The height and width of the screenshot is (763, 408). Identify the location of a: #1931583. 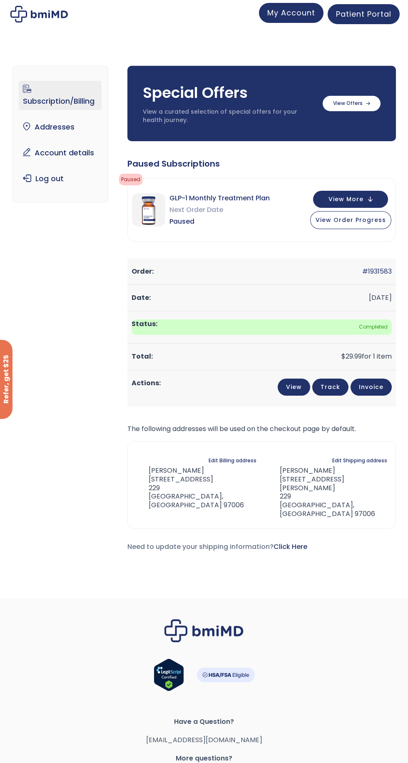
(377, 271).